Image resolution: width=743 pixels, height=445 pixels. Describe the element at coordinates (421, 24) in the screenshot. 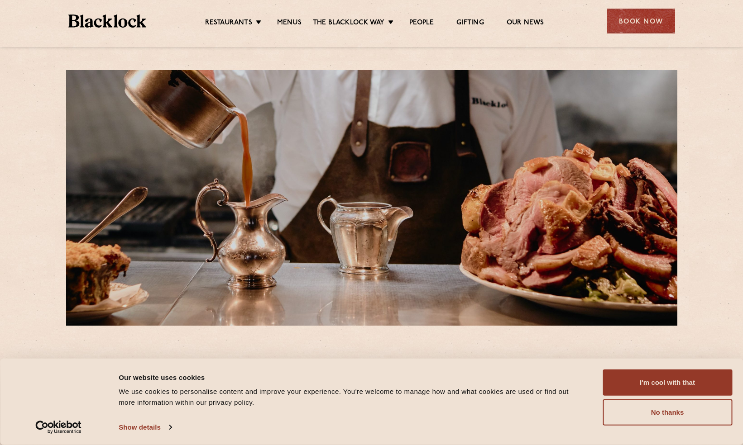

I see `a: People` at that location.